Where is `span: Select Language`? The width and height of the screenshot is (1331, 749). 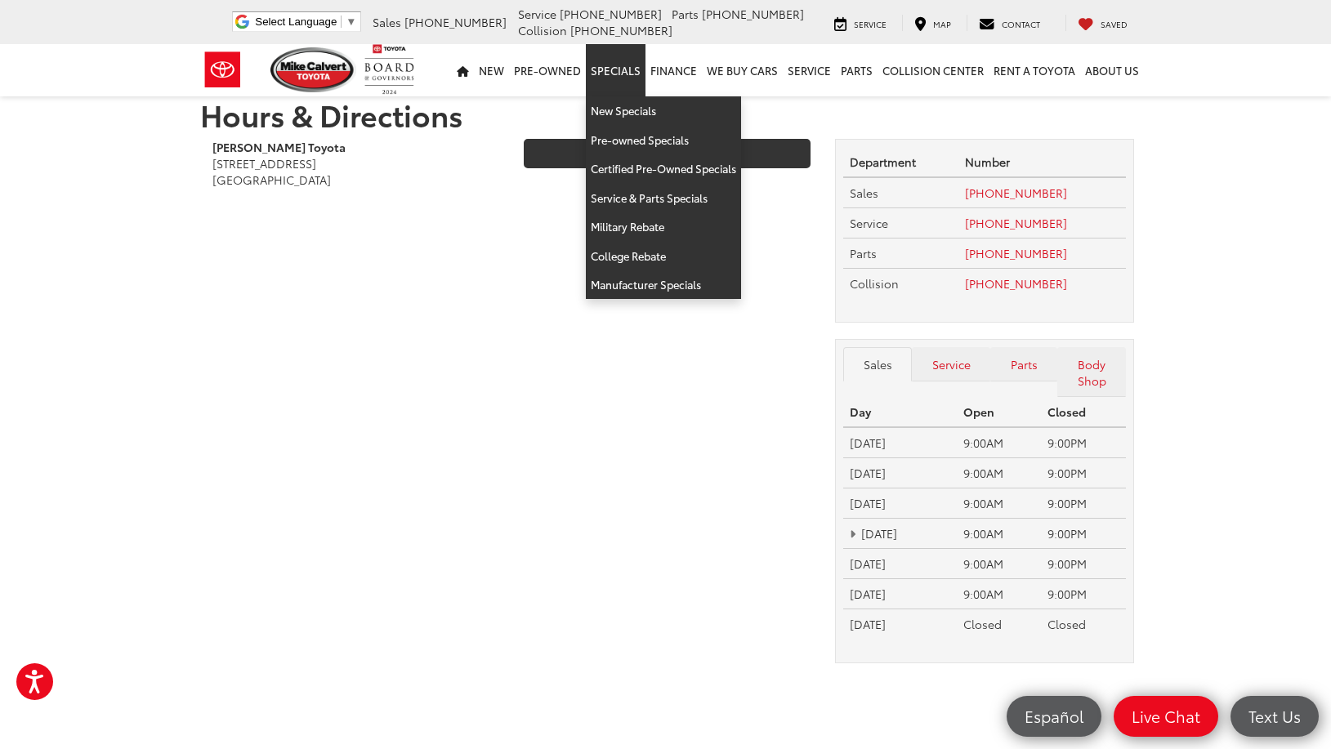
span: Select Language is located at coordinates (296, 21).